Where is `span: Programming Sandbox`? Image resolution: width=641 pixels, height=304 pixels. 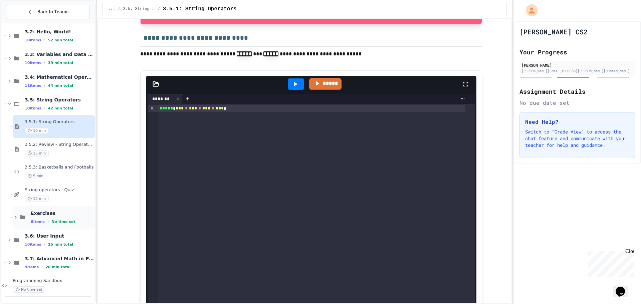
span: Programming Sandbox is located at coordinates (53, 281).